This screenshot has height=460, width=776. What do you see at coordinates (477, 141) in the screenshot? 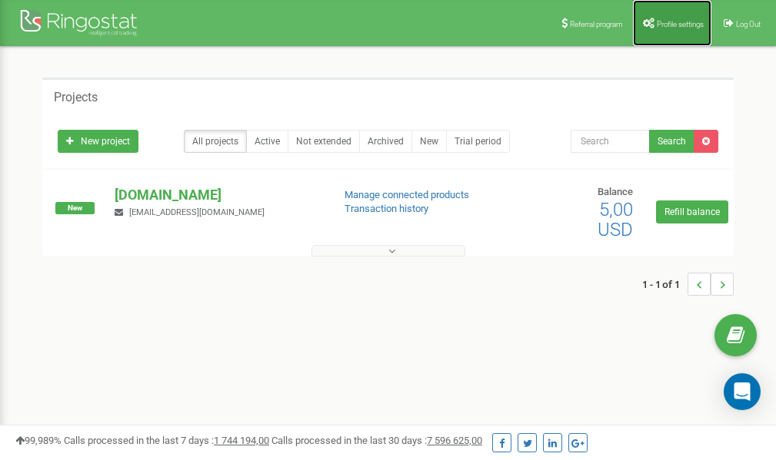
I see `a: Trial period` at bounding box center [477, 141].